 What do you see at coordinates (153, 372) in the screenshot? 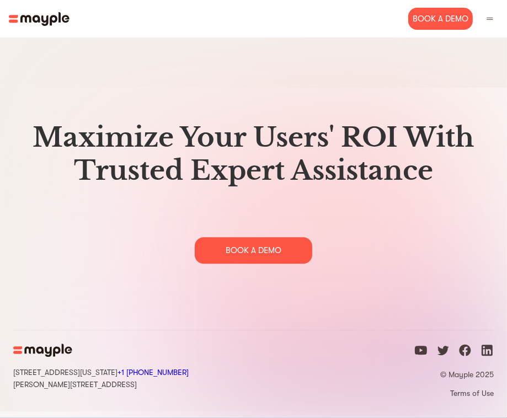
I see `a: Call Mayple` at bounding box center [153, 372].